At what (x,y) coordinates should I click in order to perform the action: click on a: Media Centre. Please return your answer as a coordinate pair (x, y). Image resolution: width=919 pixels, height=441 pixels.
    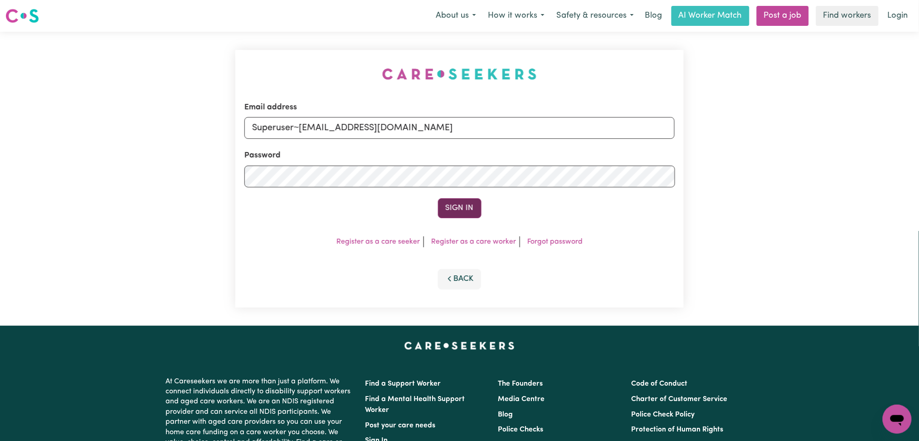
    Looking at the image, I should click on (522, 399).